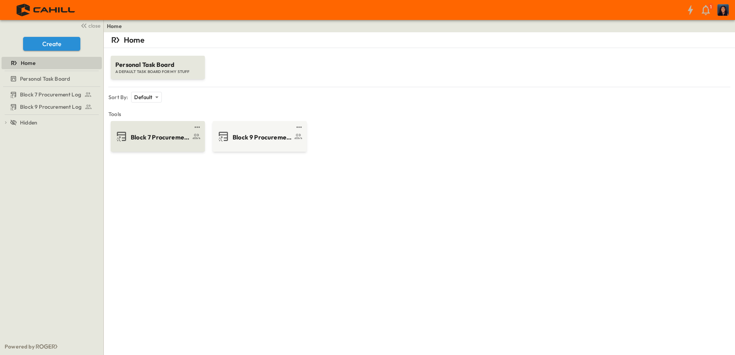  What do you see at coordinates (158, 63) in the screenshot?
I see `a: Personal Task BoardA DEFAULT TASK BOARD FOR MY STUFF` at bounding box center [158, 63].